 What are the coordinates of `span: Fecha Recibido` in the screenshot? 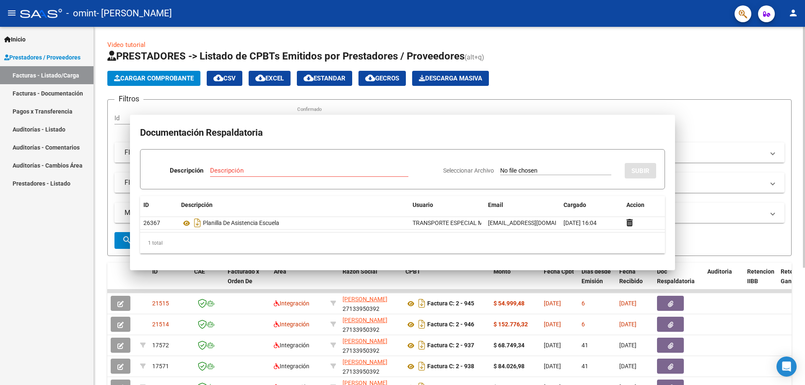 It's located at (631, 276).